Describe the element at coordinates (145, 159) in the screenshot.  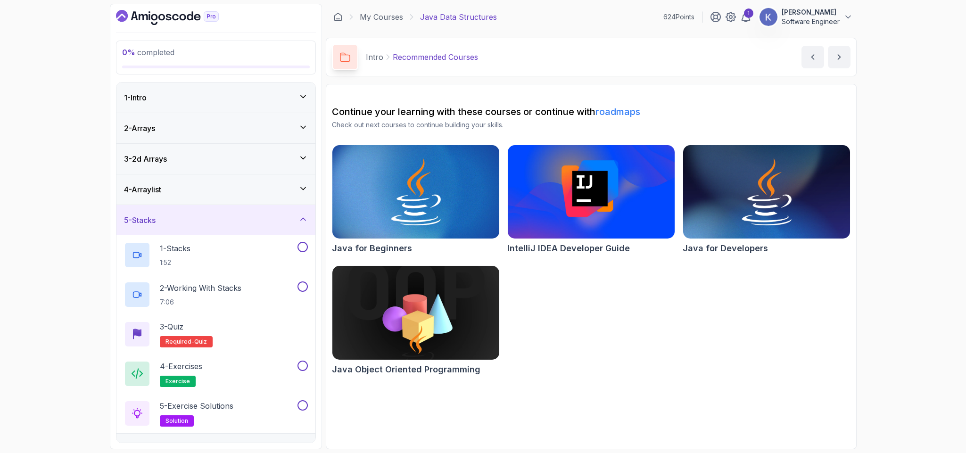
I see `h3: 3 - 2d Arrays` at that location.